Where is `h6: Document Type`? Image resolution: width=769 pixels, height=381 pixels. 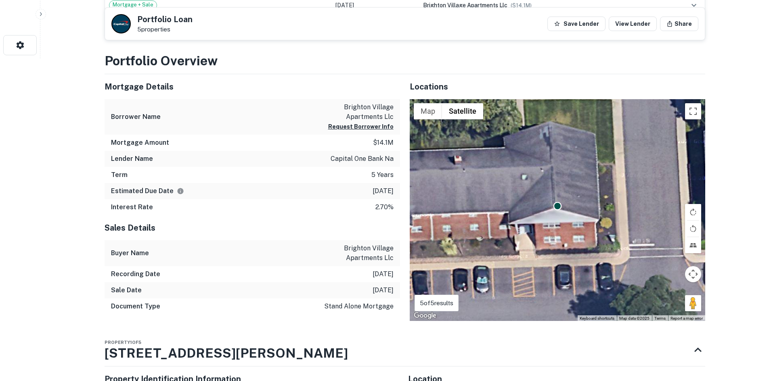 h6: Document Type is located at coordinates (136, 307).